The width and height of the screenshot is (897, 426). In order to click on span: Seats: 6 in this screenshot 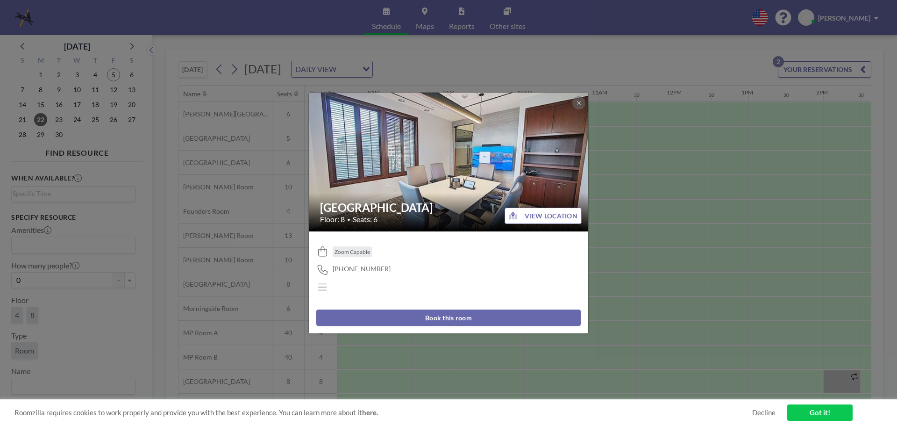, I will do `click(365, 219)`.